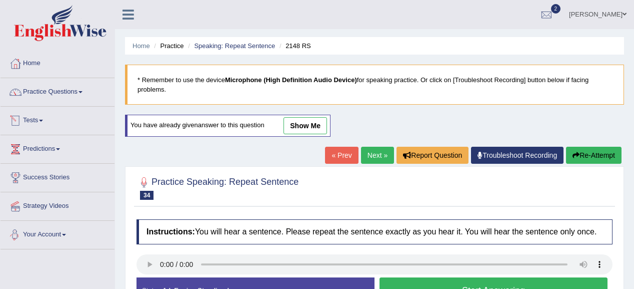  What do you see at coordinates (294, 46) in the screenshot?
I see `li: 2148 RS` at bounding box center [294, 46].